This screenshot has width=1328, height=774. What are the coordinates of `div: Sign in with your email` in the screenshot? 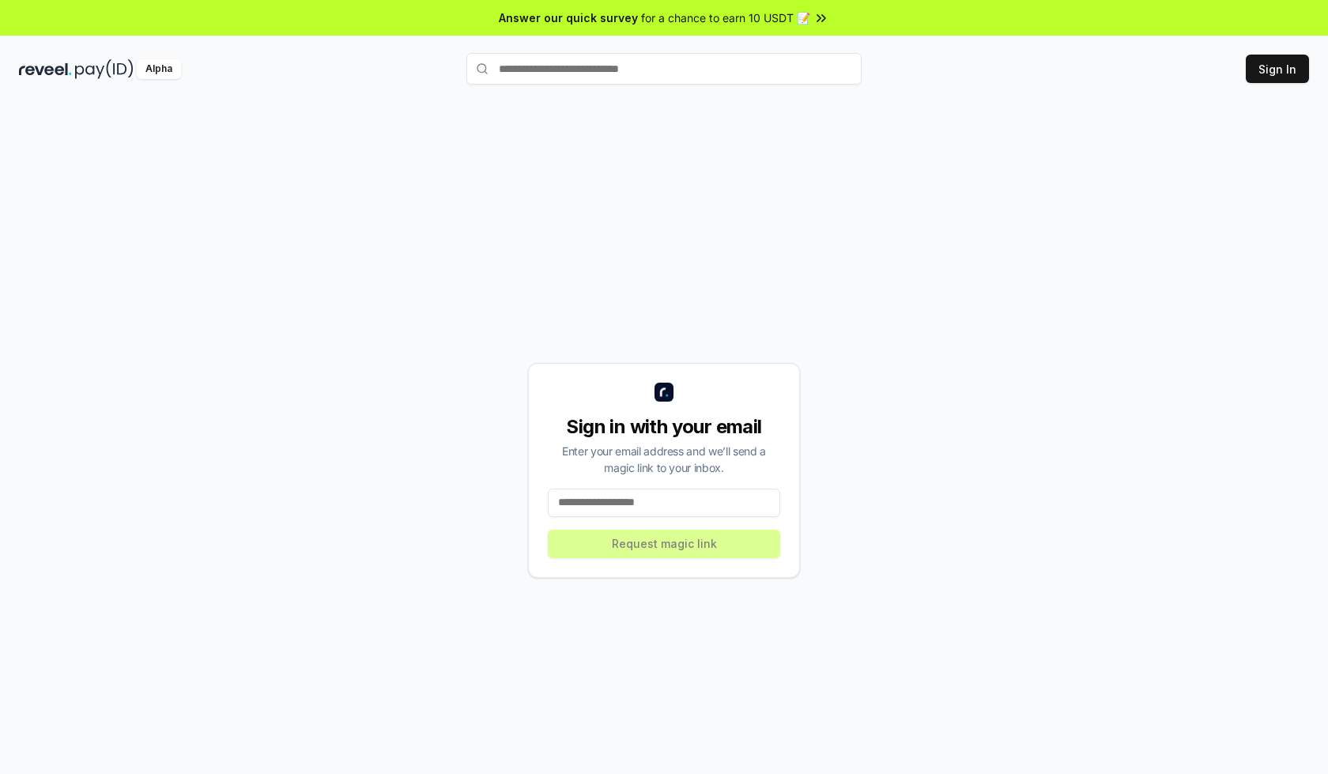 It's located at (664, 427).